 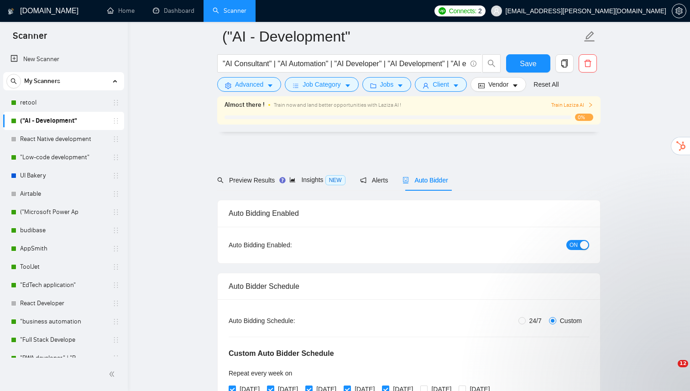 I want to click on span: Job Category, so click(x=321, y=84).